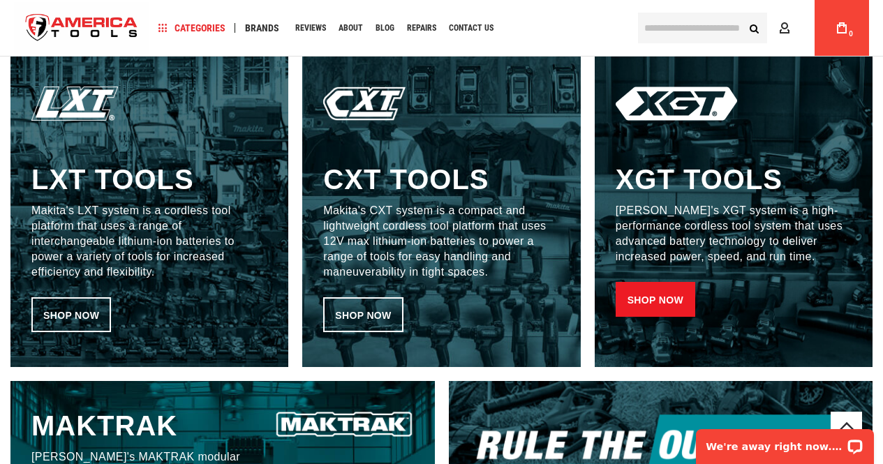 This screenshot has height=464, width=883. Describe the element at coordinates (192, 28) in the screenshot. I see `span: Categories` at that location.